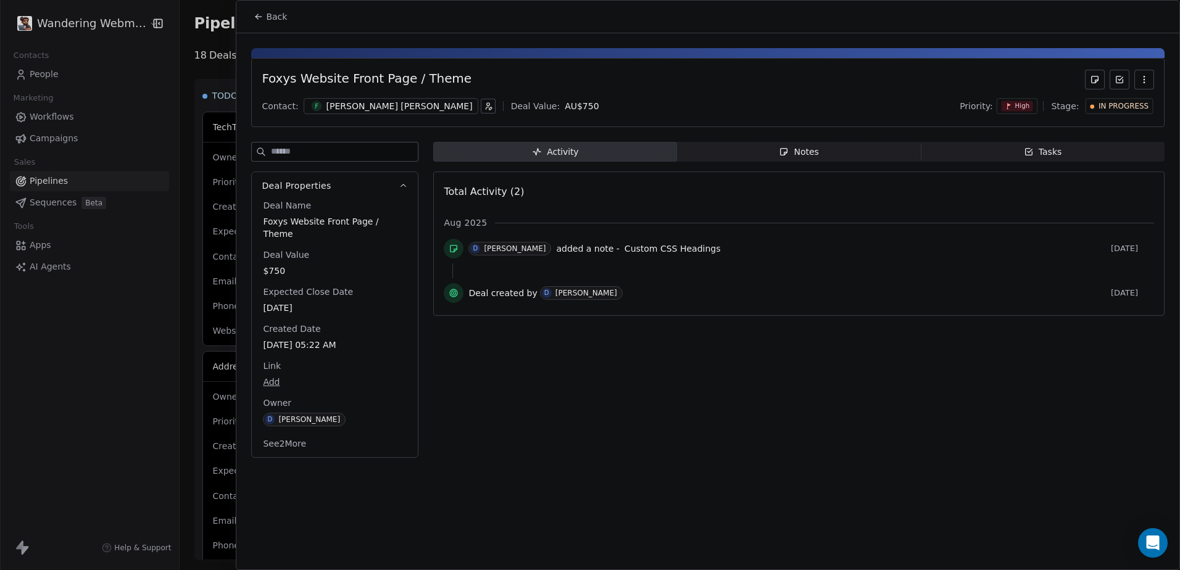  I want to click on button: Back, so click(270, 17).